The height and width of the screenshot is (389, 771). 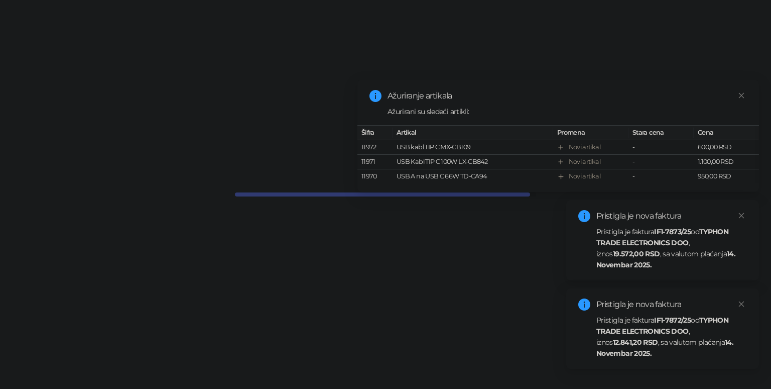 I want to click on th: Cena, so click(x=726, y=133).